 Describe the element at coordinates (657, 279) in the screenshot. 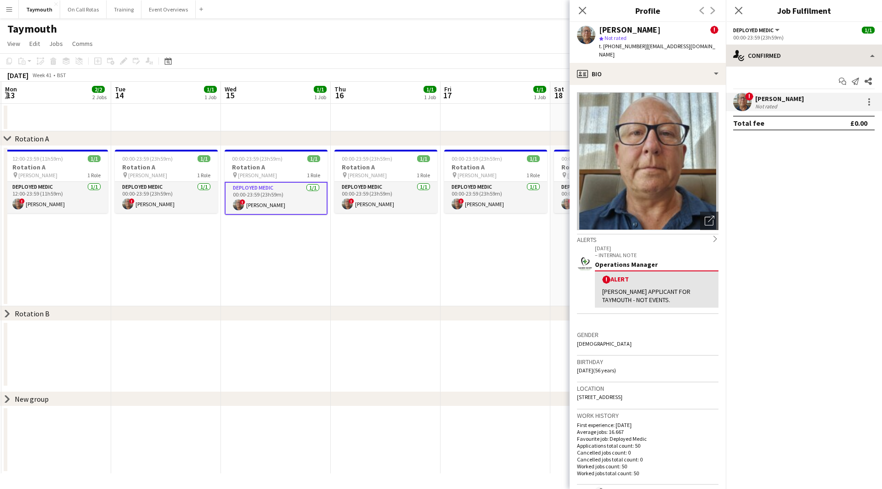

I see `div: Alert` at that location.